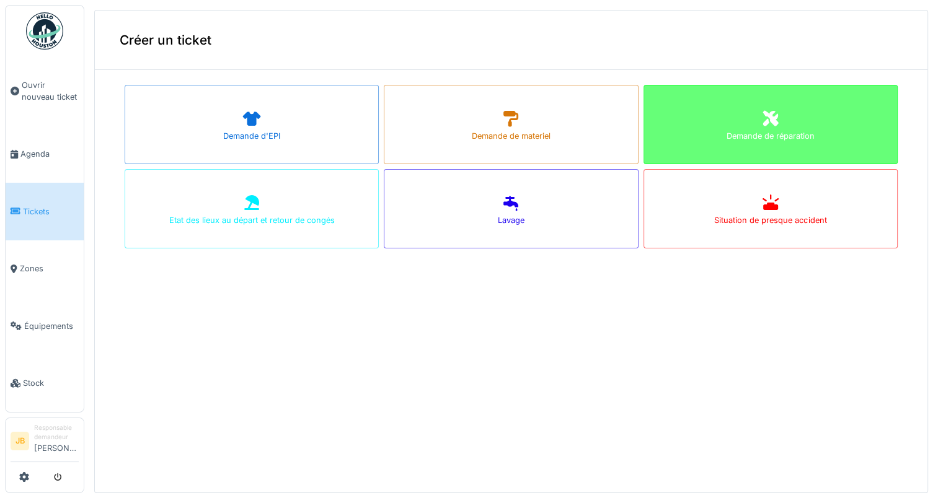 The height and width of the screenshot is (498, 938). What do you see at coordinates (51, 211) in the screenshot?
I see `span: Tickets` at bounding box center [51, 211].